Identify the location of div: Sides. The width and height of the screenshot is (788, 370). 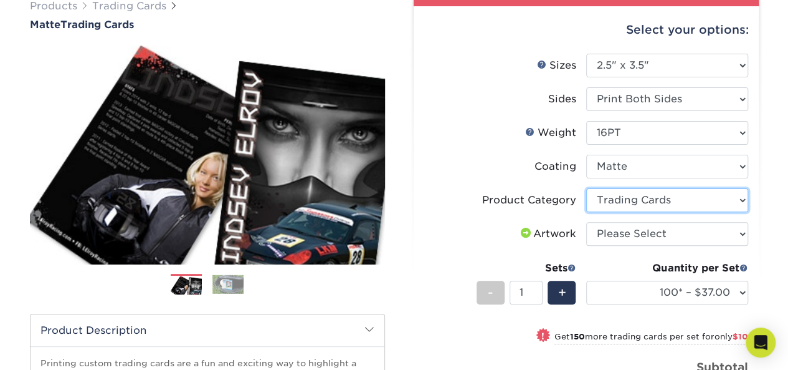
(562, 99).